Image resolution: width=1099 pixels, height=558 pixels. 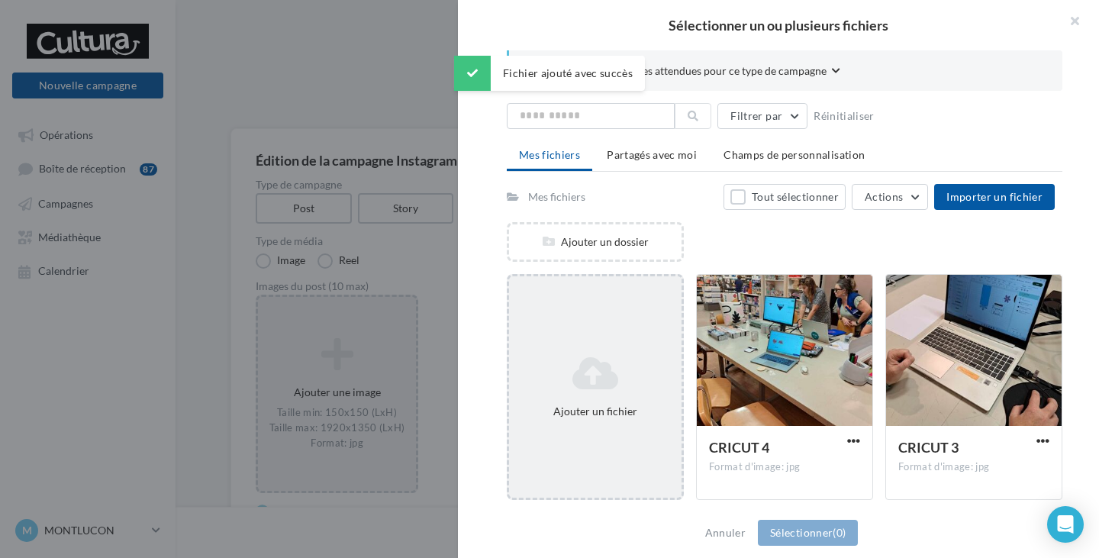 What do you see at coordinates (687, 72) in the screenshot?
I see `button: Consulter les contraintes attendues pour ce type de campagne` at bounding box center [687, 72].